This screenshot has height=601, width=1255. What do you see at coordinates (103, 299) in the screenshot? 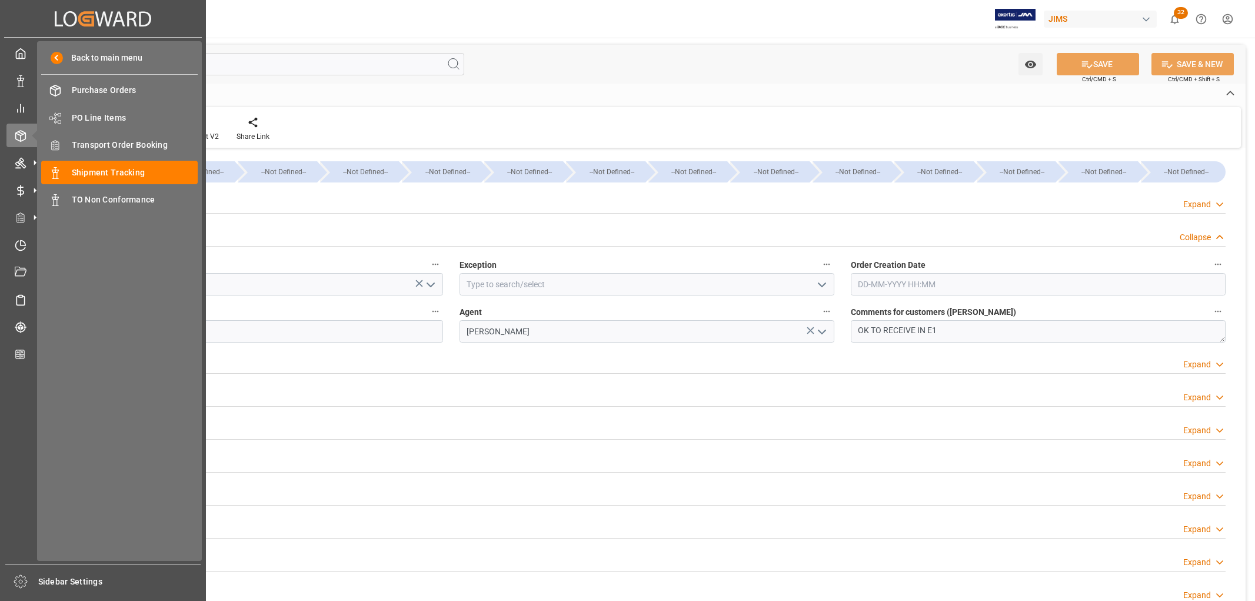
I see `a: Sailing Schedules` at bounding box center [103, 299].